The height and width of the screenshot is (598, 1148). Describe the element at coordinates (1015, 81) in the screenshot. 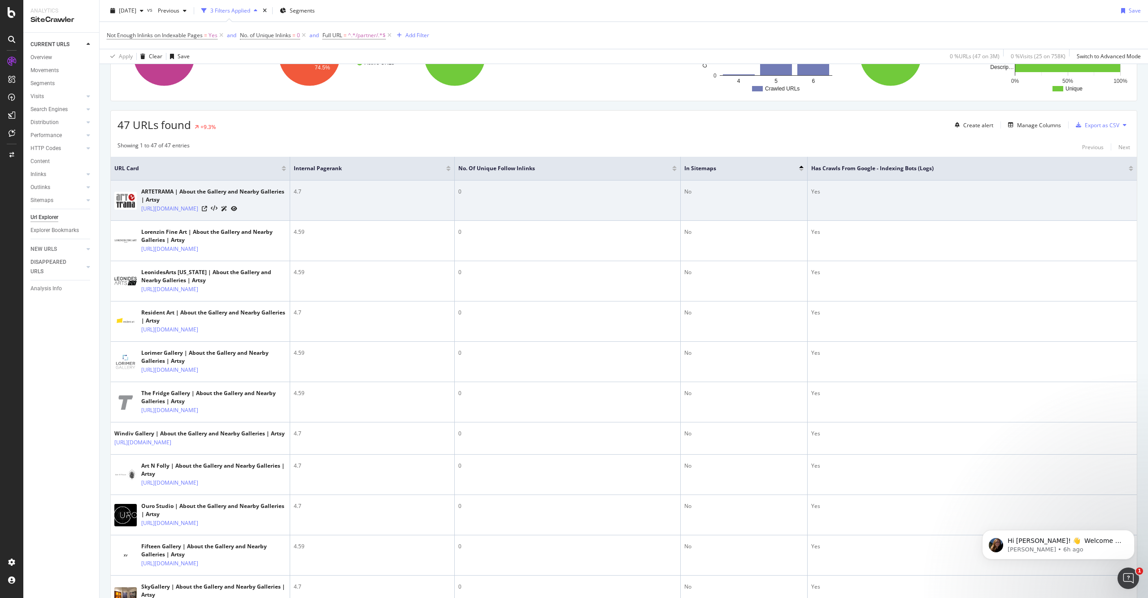

I see `text: 0%` at that location.